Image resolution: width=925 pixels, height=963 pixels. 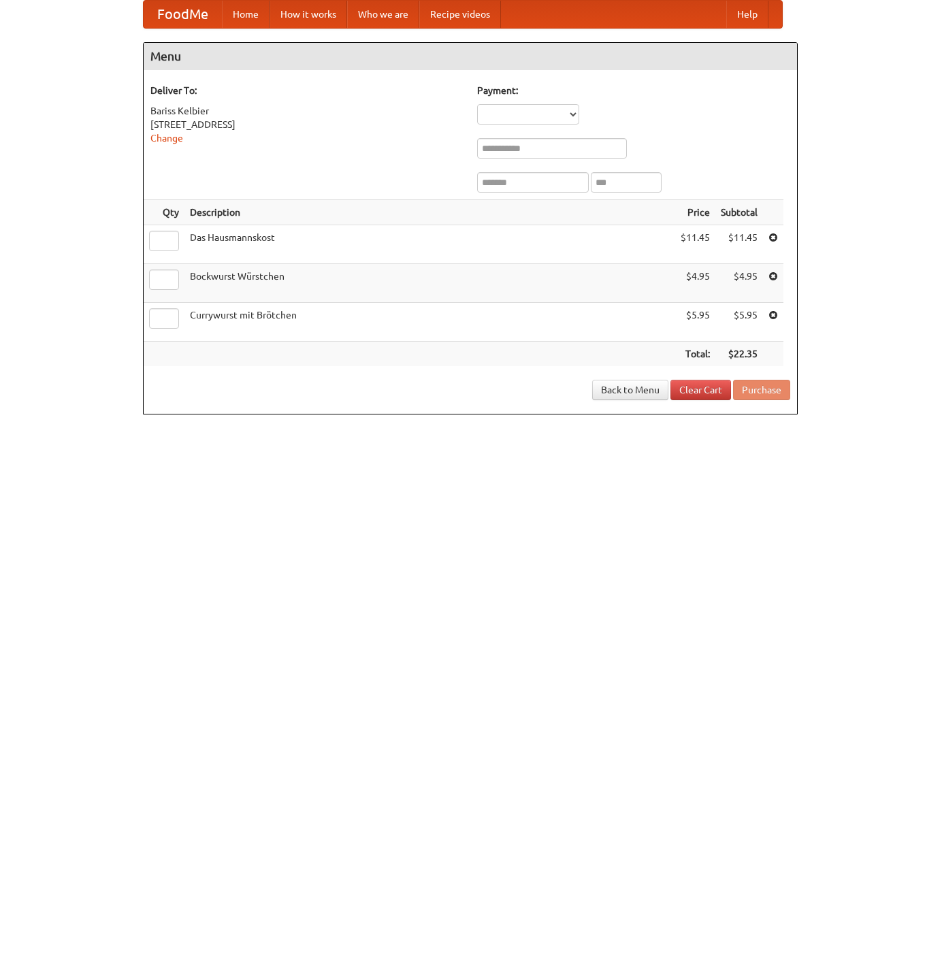 What do you see at coordinates (164, 212) in the screenshot?
I see `th: Qty` at bounding box center [164, 212].